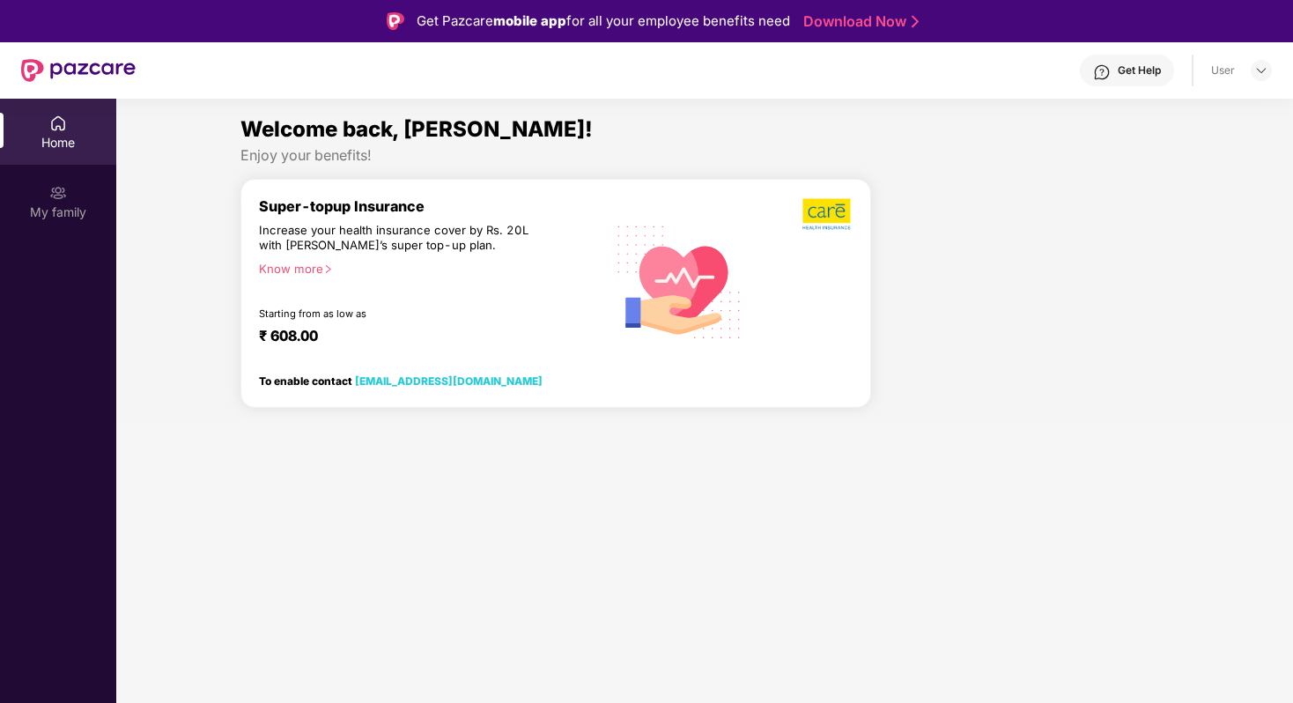 This screenshot has height=703, width=1293. What do you see at coordinates (603, 21) in the screenshot?
I see `div: Get Pazcare for all your employee benefits need` at bounding box center [603, 21].